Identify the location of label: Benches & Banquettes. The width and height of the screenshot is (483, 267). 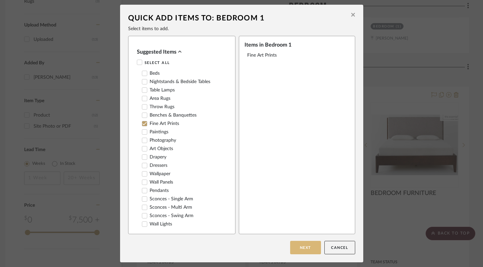
(169, 115).